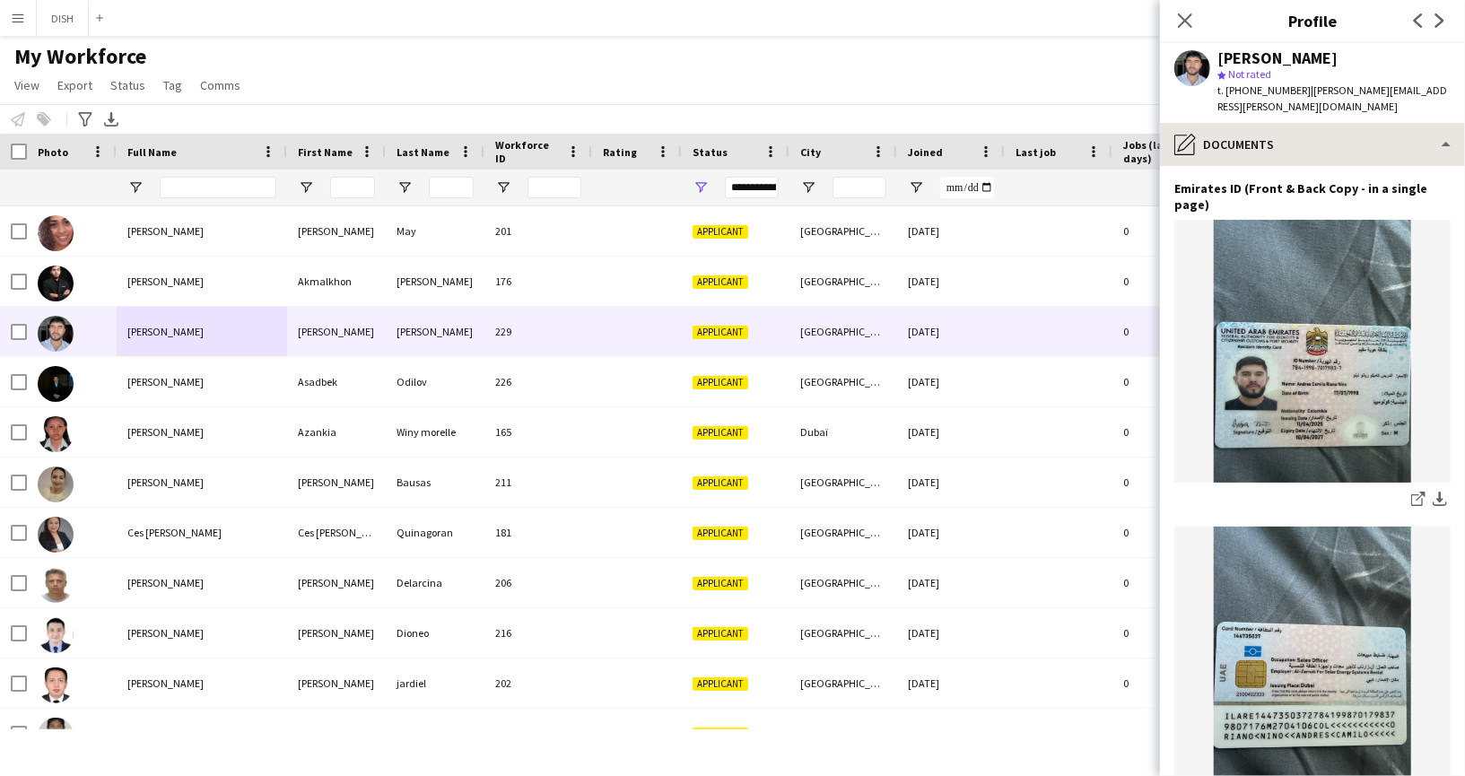 This screenshot has height=776, width=1465. Describe the element at coordinates (435, 432) in the screenshot. I see `div: Winy morelle` at that location.